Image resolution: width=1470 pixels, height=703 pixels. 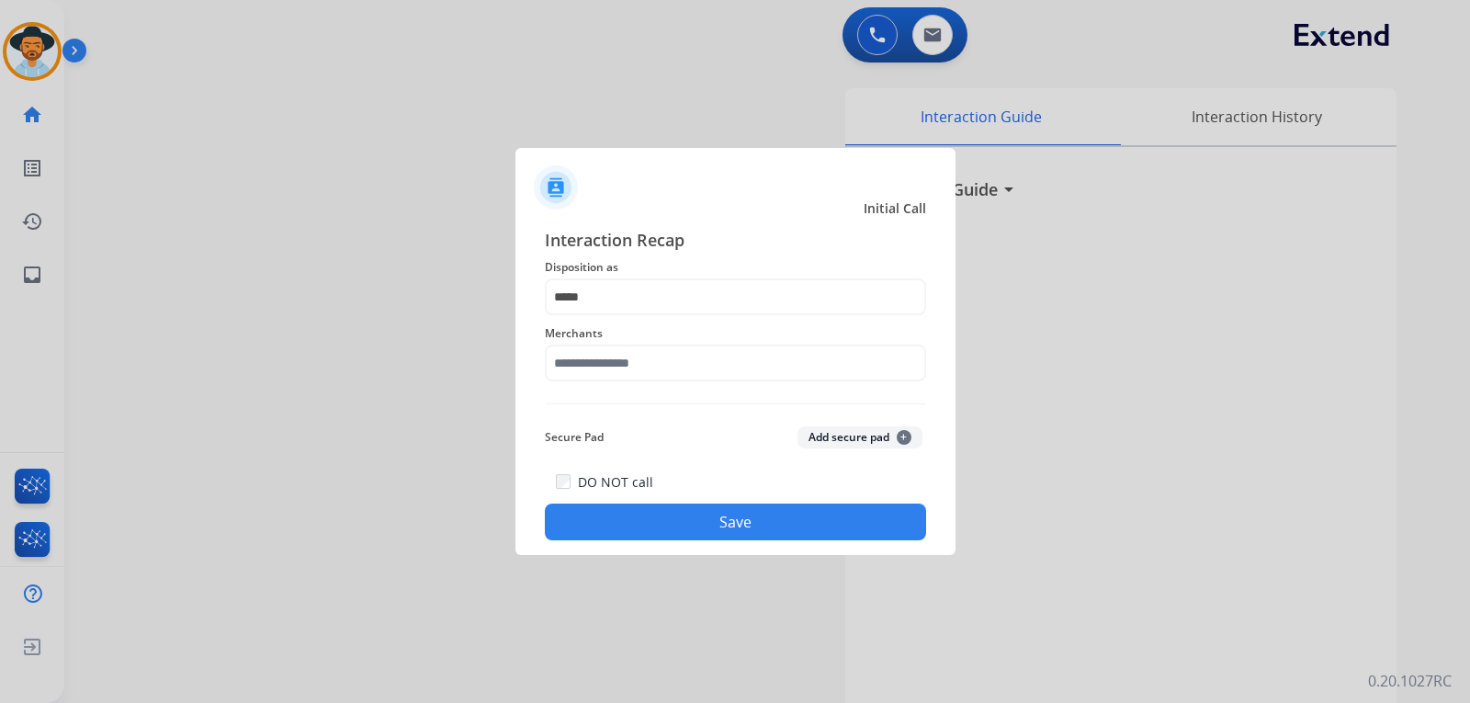 What do you see at coordinates (735, 267) in the screenshot?
I see `span: Disposition as` at bounding box center [735, 267].